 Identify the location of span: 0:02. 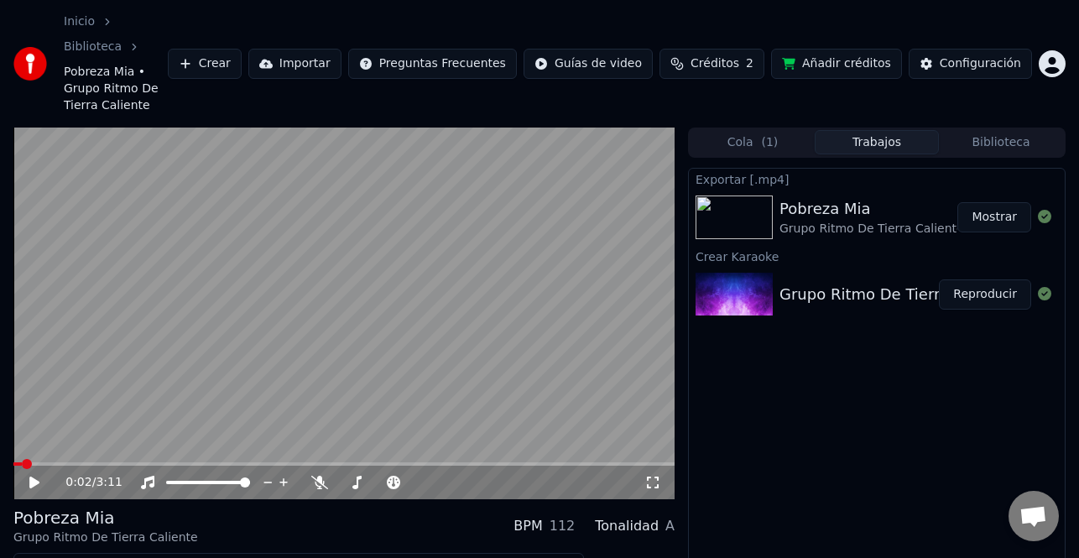
(78, 483).